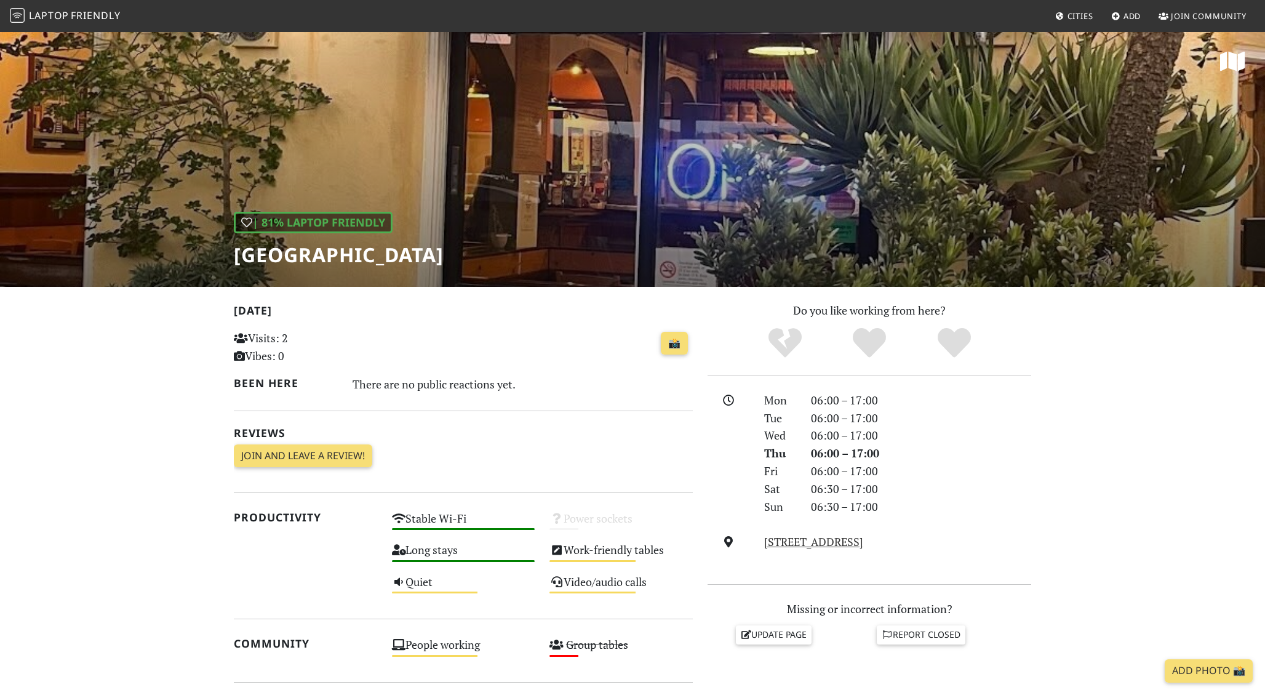 The width and height of the screenshot is (1265, 695). I want to click on div: Long stays, so click(463, 555).